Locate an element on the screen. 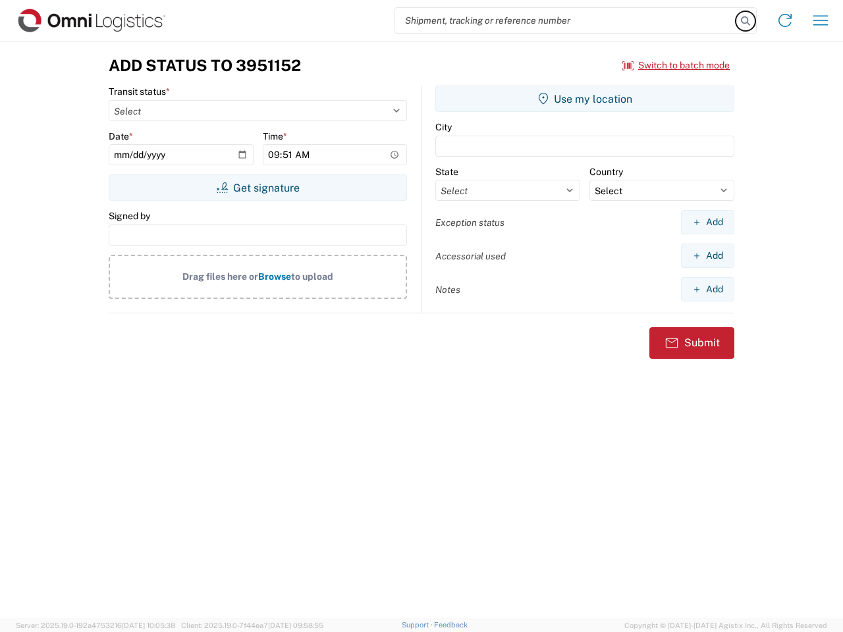  label: State is located at coordinates (446, 172).